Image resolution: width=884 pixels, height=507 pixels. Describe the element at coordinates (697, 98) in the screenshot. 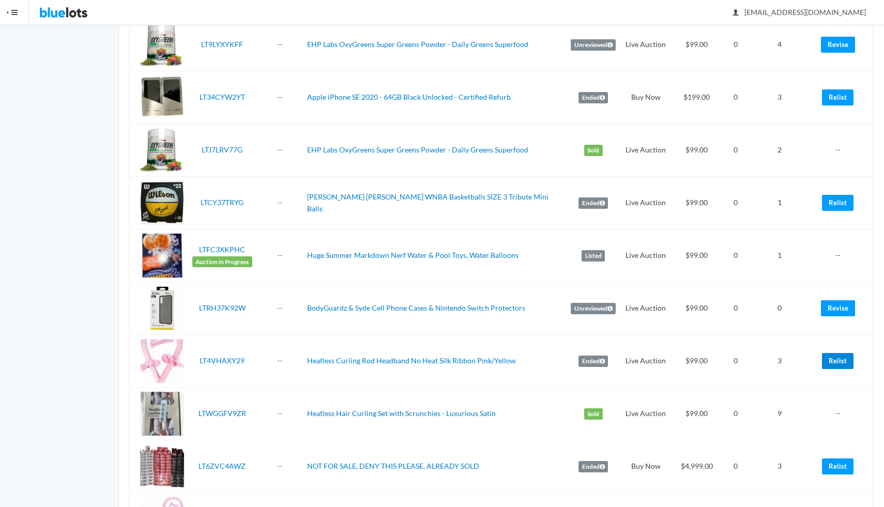

I see `td: $199.00` at that location.